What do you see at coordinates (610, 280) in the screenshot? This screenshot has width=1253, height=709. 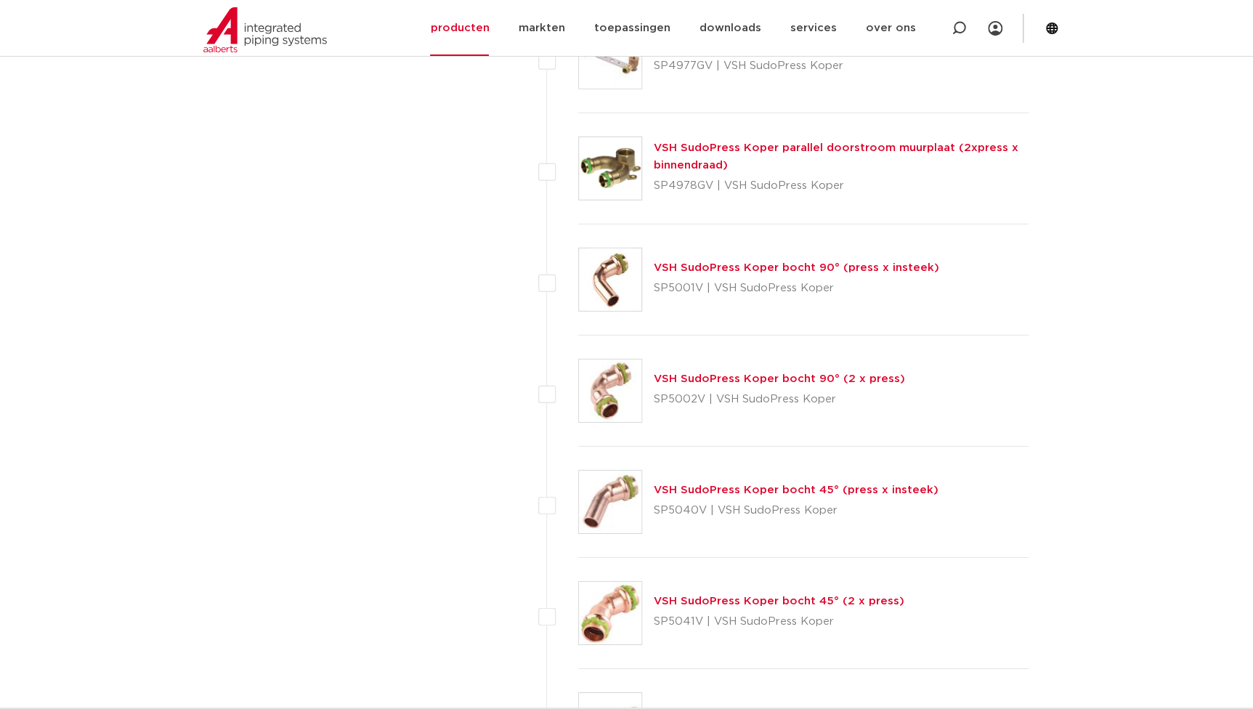 I see `img: Thumbnail for VSH SudoPress Koper bocht 90° (press x insteek)` at bounding box center [610, 280].